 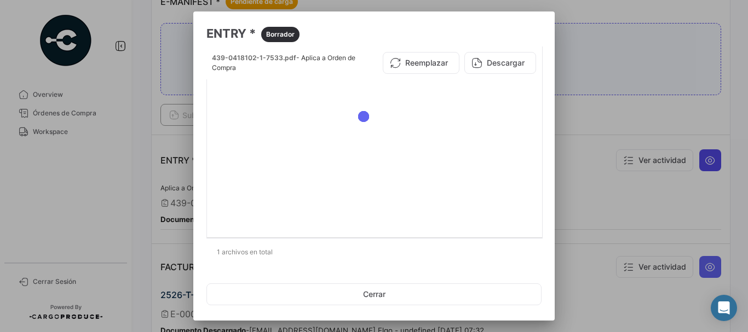 What do you see at coordinates (500, 63) in the screenshot?
I see `button: Descargar` at bounding box center [500, 63].